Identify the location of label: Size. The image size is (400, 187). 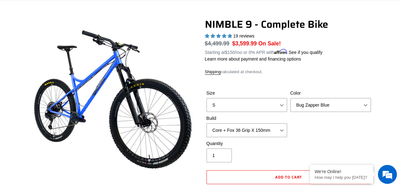
(247, 93).